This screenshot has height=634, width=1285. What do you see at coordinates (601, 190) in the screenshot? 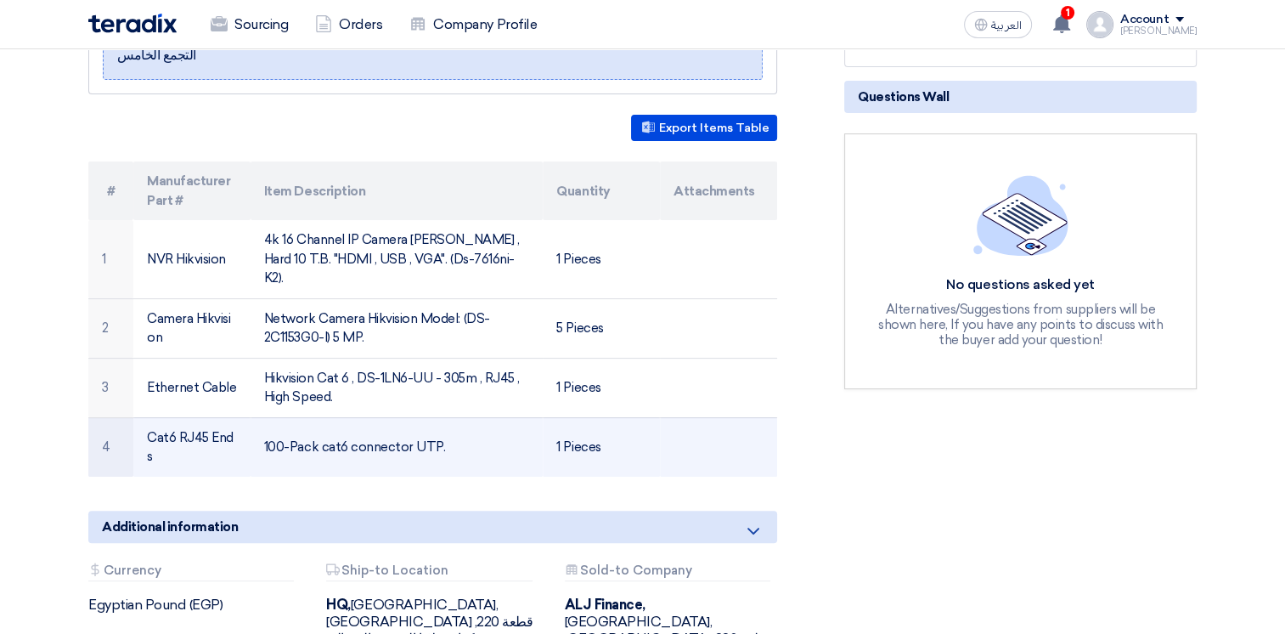
I see `th: Quantity` at bounding box center [601, 190].